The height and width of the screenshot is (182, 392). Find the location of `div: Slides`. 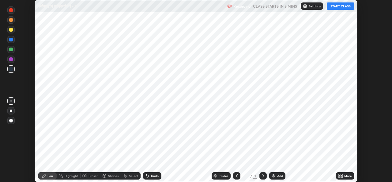

div: Slides is located at coordinates (224, 176).